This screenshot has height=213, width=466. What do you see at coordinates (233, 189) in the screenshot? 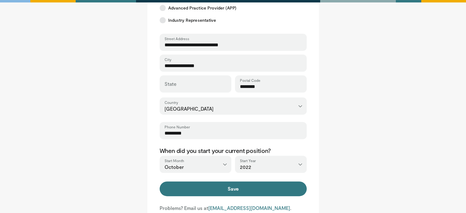
I see `button: Save` at bounding box center [233, 189].